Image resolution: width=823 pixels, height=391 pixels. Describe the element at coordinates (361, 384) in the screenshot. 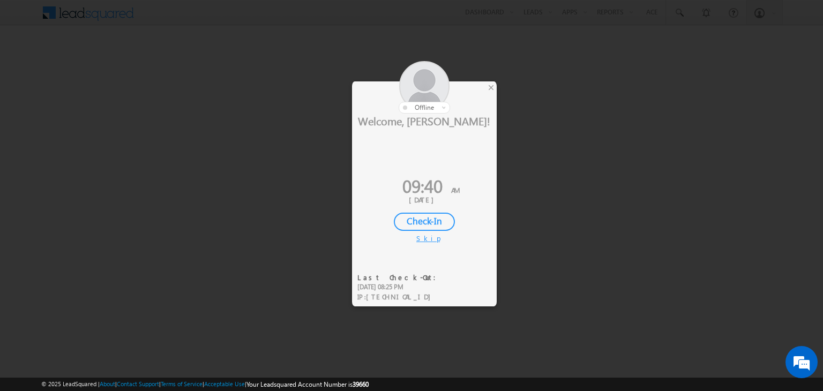

I see `span: 39660` at that location.